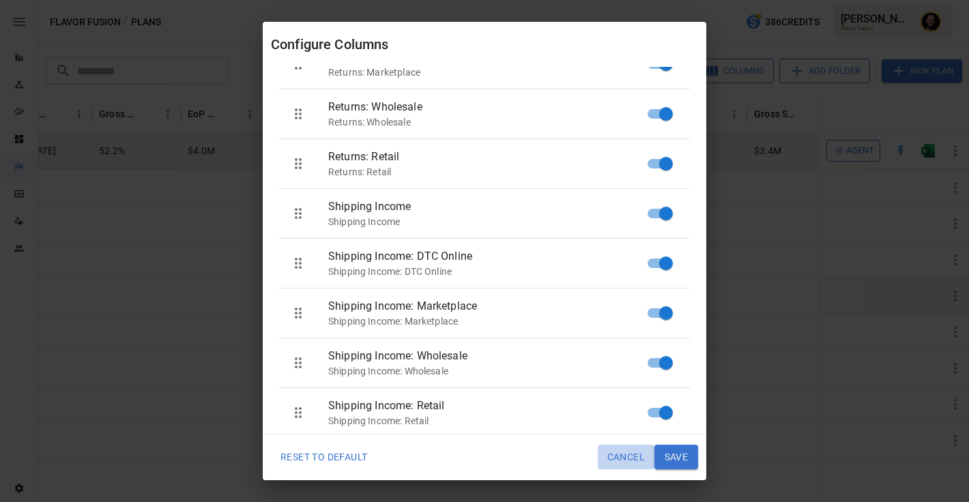  What do you see at coordinates (493, 257) in the screenshot?
I see `span: Shipping Income: DTC Online` at bounding box center [493, 257].